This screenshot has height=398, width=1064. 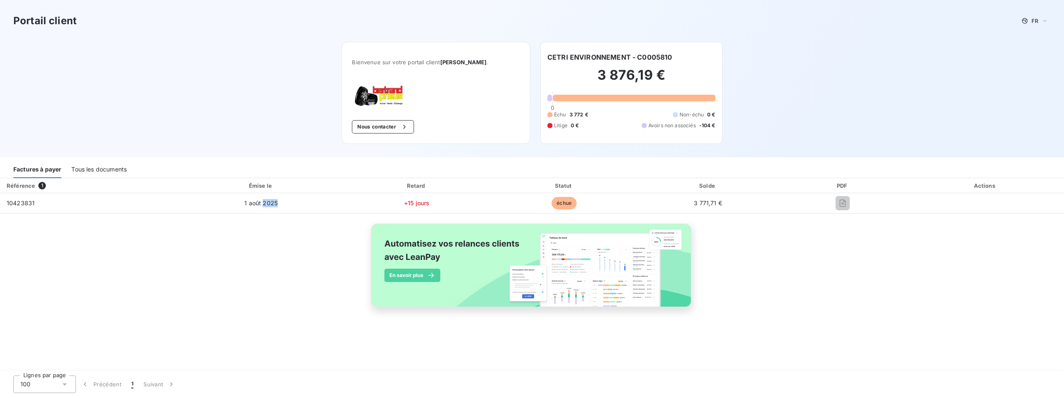 What do you see at coordinates (101, 384) in the screenshot?
I see `button: Précédent` at bounding box center [101, 384].